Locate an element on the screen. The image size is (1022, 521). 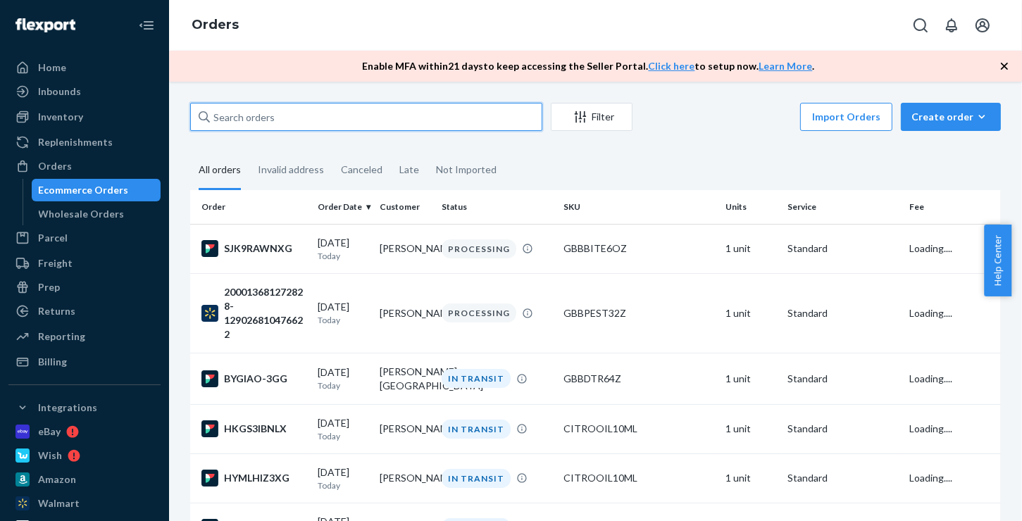
img: Flexport logo is located at coordinates (45, 25).